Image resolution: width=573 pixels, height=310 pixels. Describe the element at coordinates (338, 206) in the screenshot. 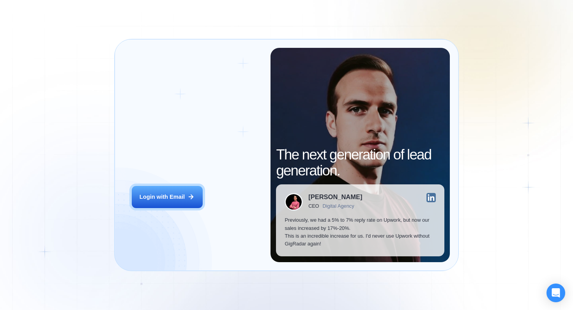

I see `div: Digital Agency` at that location.